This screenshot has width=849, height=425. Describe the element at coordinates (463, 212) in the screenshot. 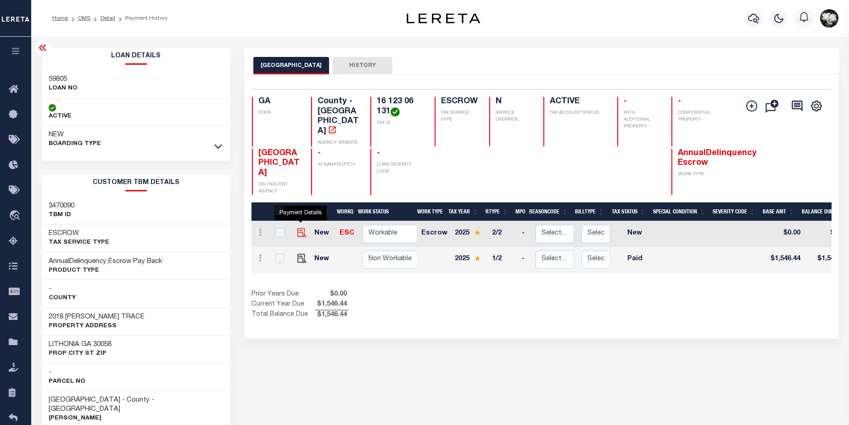

I see `th: Tax Year: activate to sort column ascending` at that location.